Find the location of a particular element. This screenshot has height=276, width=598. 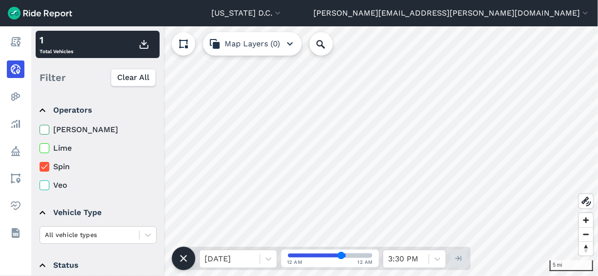

button: Map Layers (0) is located at coordinates (252, 44).